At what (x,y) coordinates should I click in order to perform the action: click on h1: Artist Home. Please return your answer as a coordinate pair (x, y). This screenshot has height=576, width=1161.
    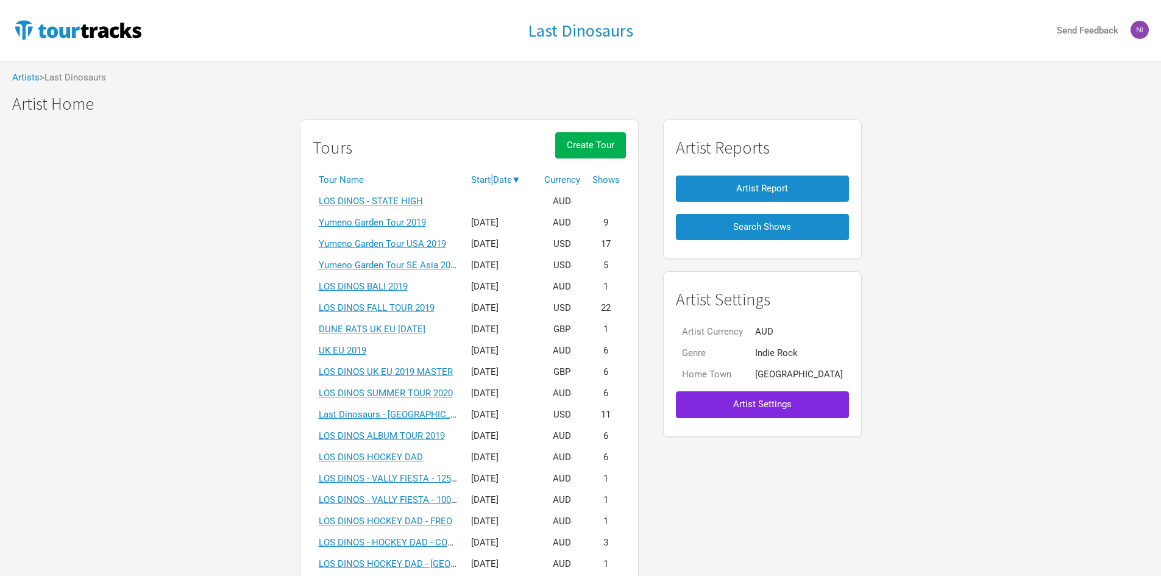
    Looking at the image, I should click on (586, 104).